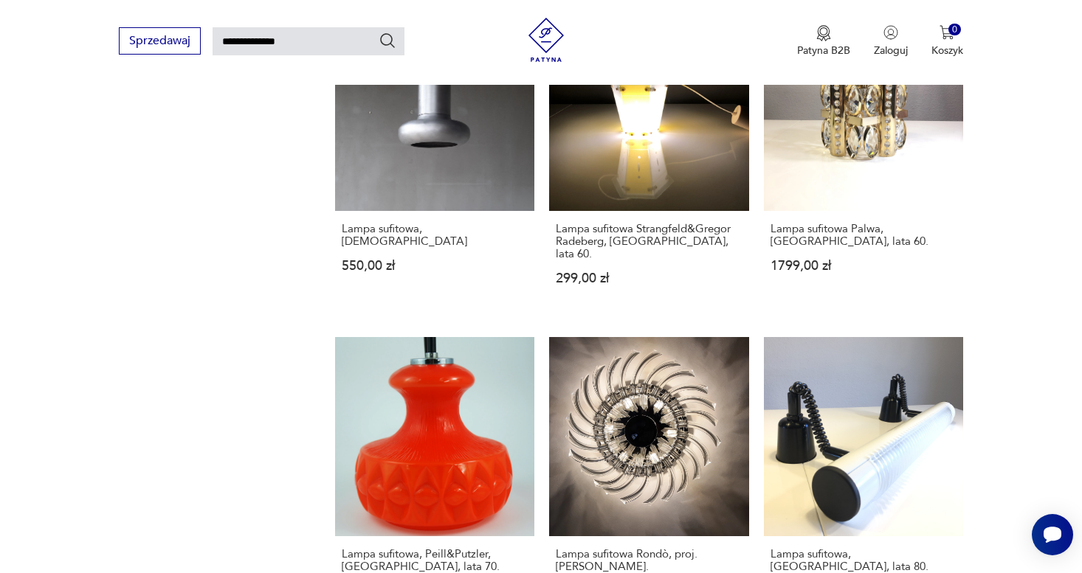  Describe the element at coordinates (890, 41) in the screenshot. I see `button: Zaloguj` at that location.